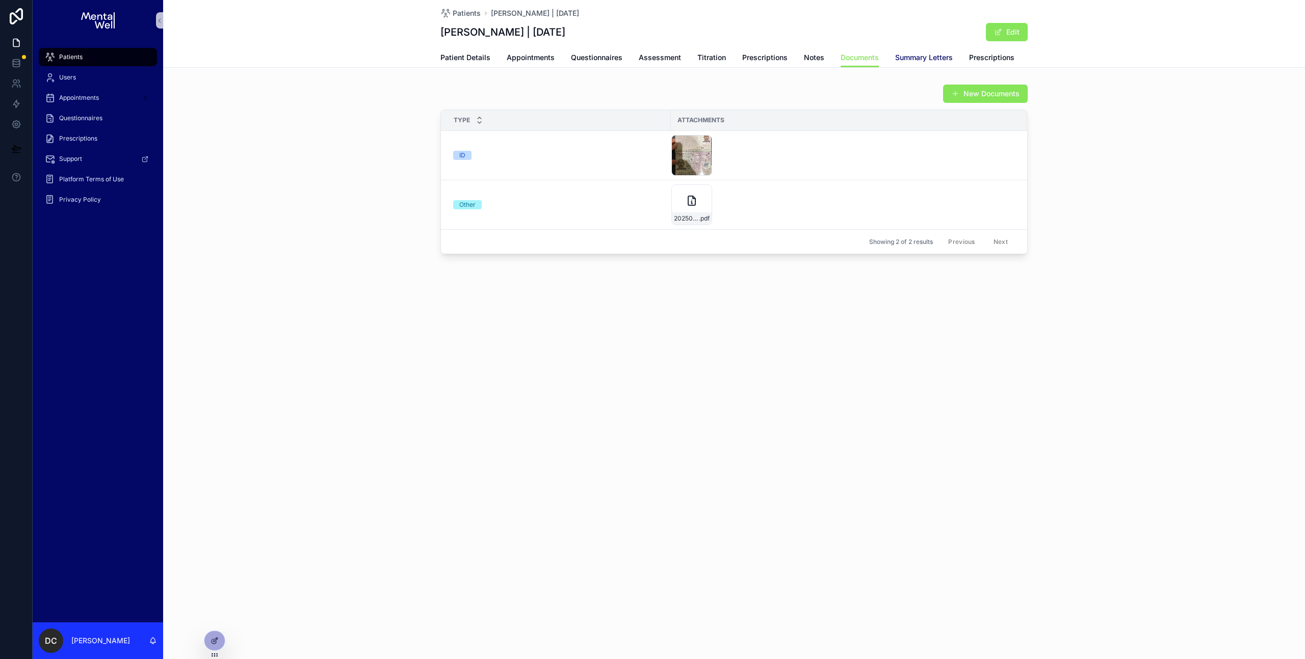 The width and height of the screenshot is (1305, 659). Describe the element at coordinates (467, 205) in the screenshot. I see `div: Other` at that location.